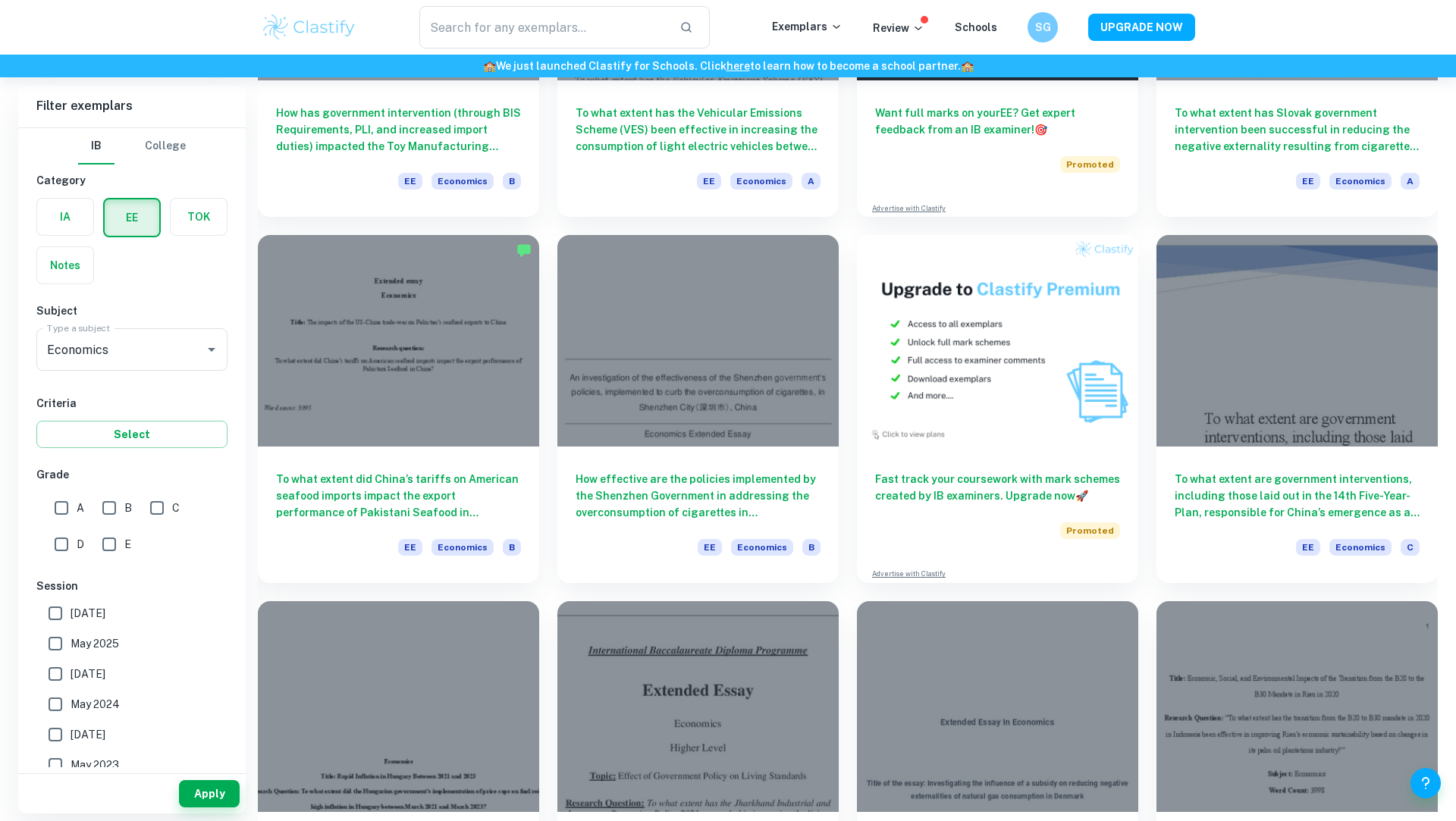 The height and width of the screenshot is (821, 1456). Describe the element at coordinates (697, 130) in the screenshot. I see `h6: To what extent has the Vehicular Emissions Scheme (VES) been effective in increasing the consumpt...` at that location.